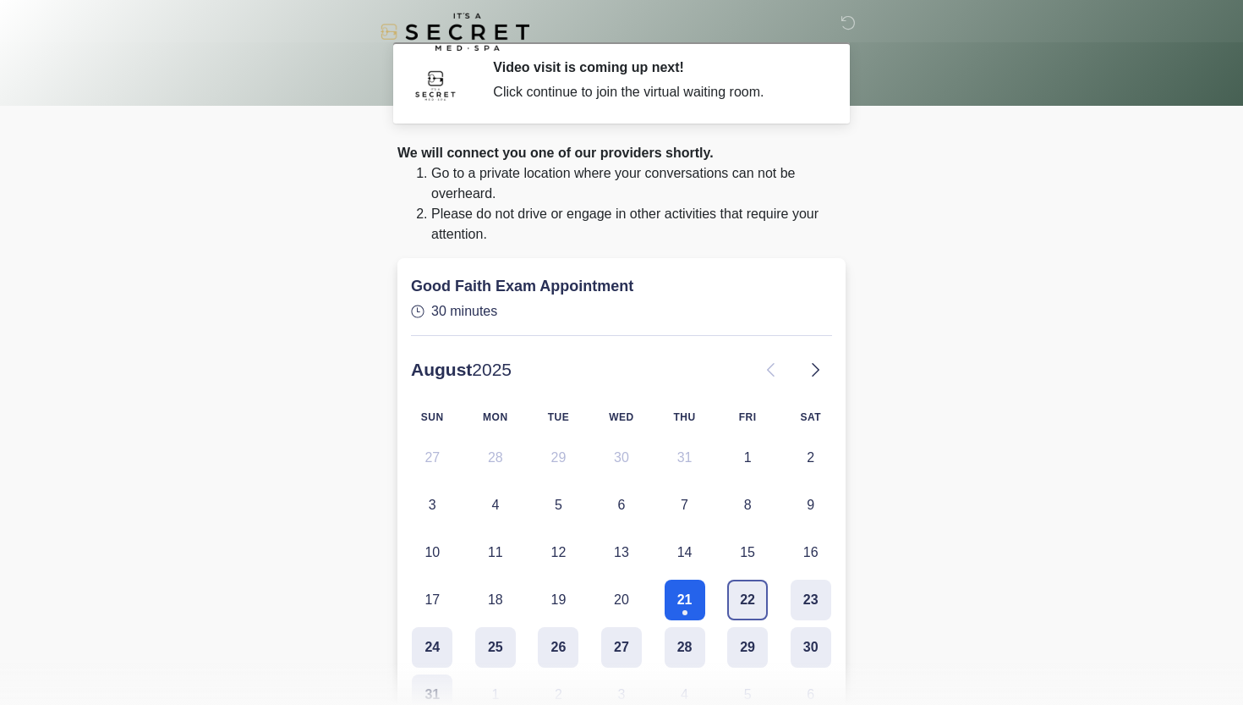 The width and height of the screenshot is (1243, 705). What do you see at coordinates (622, 153) in the screenshot?
I see `div: We will connect you one of our providers shortly.` at bounding box center [622, 153].